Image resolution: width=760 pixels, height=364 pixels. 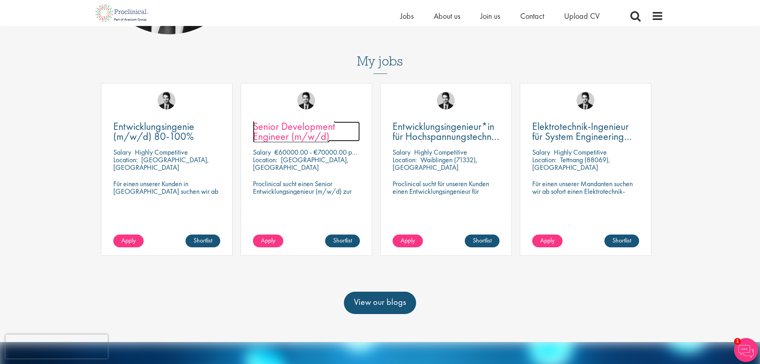 What do you see at coordinates (307, 191) in the screenshot?
I see `p: Proclinical sucht einen Senior Entwicklungsingenieur (m/w/d) zur Festanstellung bei unserem Kunden.` at bounding box center [307, 191].